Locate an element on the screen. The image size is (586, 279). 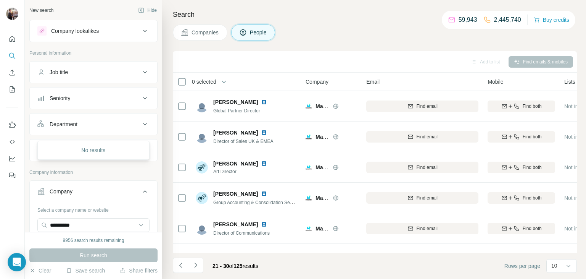
button: Navigate to previous page is located at coordinates (180, 265).